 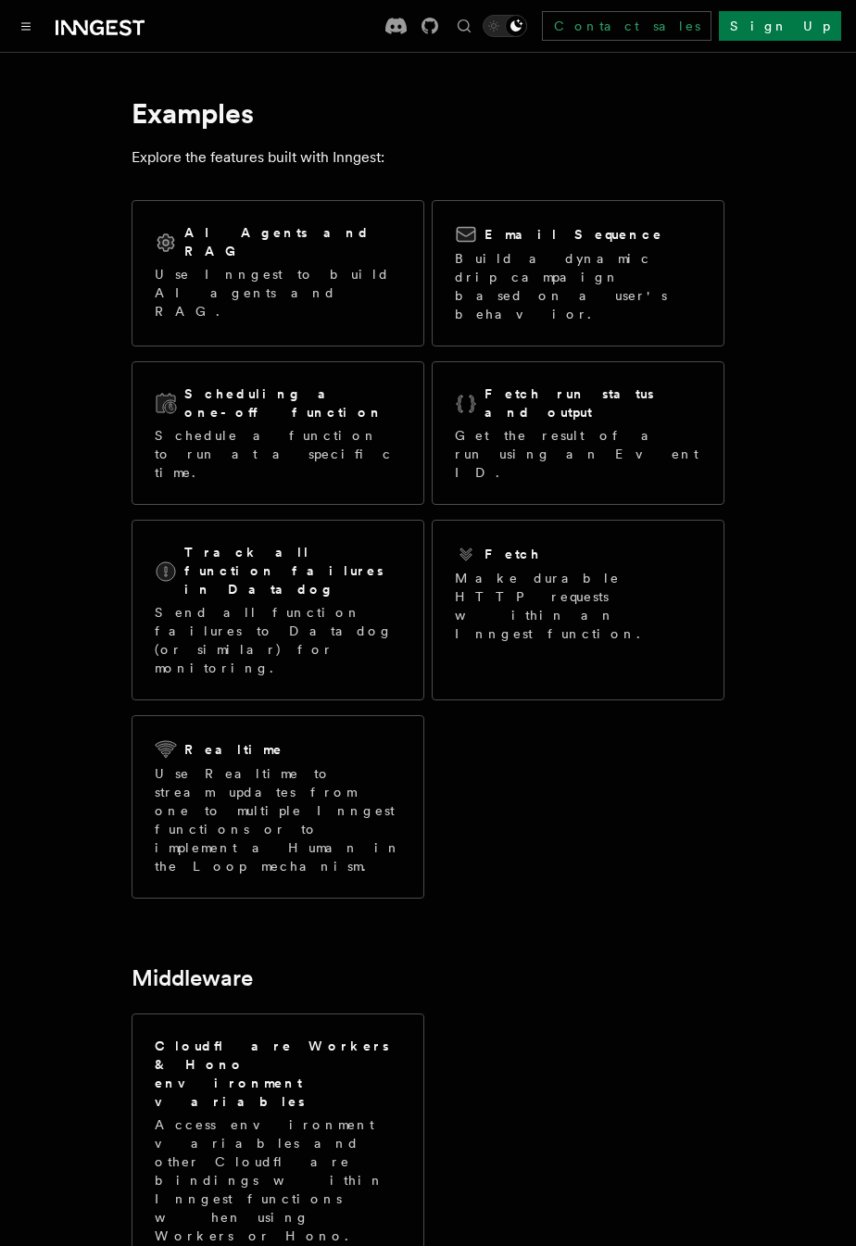 I want to click on h2: Realtime, so click(x=234, y=750).